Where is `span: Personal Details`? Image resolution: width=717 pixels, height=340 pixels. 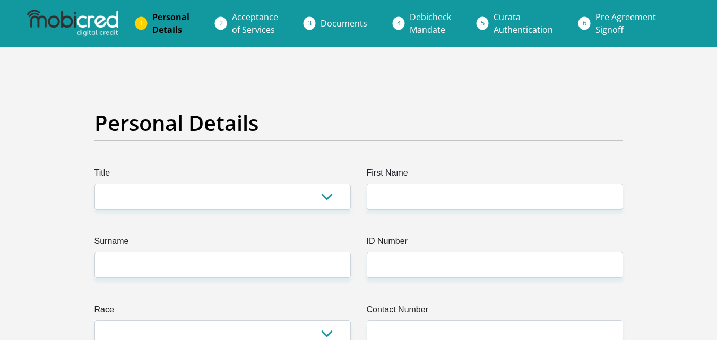
span: Personal Details is located at coordinates (171, 23).